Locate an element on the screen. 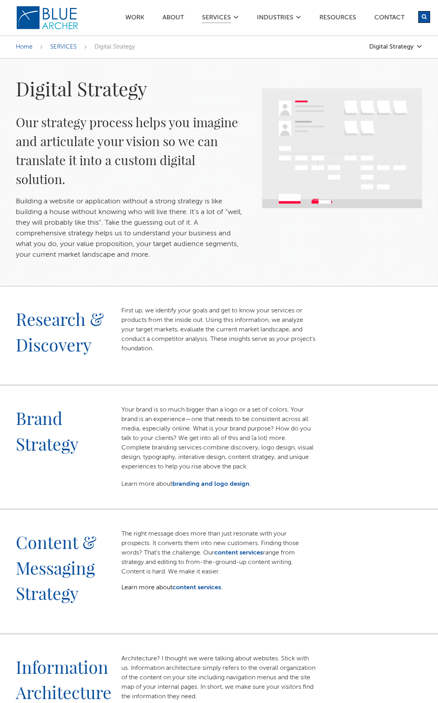 Image resolution: width=438 pixels, height=703 pixels. p: Learn more about . is located at coordinates (219, 485).